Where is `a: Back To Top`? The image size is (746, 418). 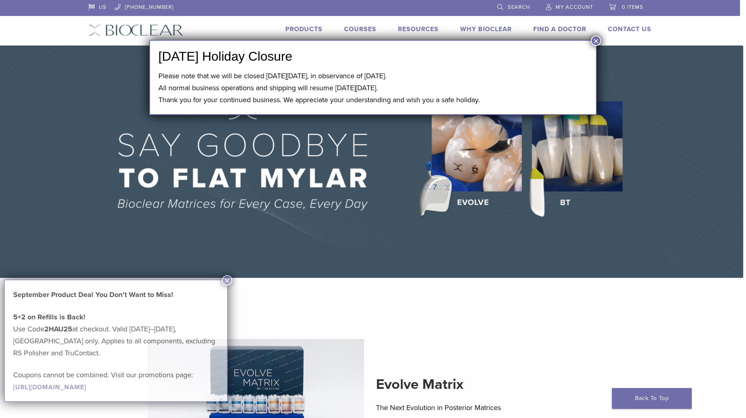
a: Back To Top is located at coordinates (652, 398).